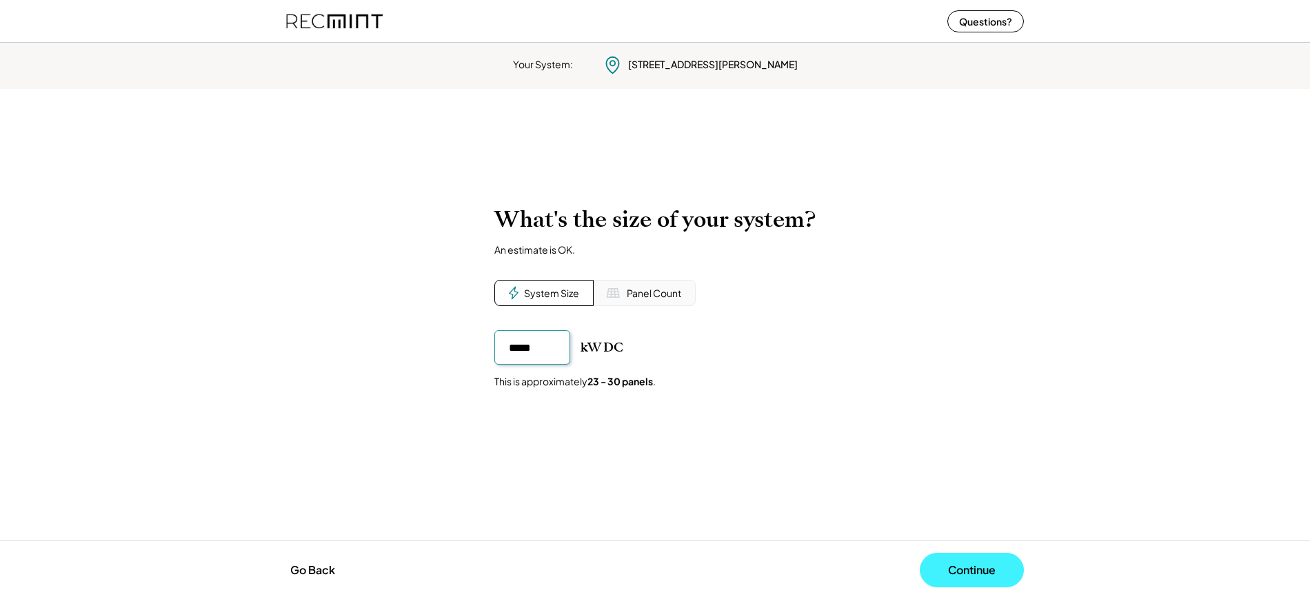 This screenshot has height=599, width=1310. Describe the element at coordinates (575, 382) in the screenshot. I see `div: This is approximately .` at that location.